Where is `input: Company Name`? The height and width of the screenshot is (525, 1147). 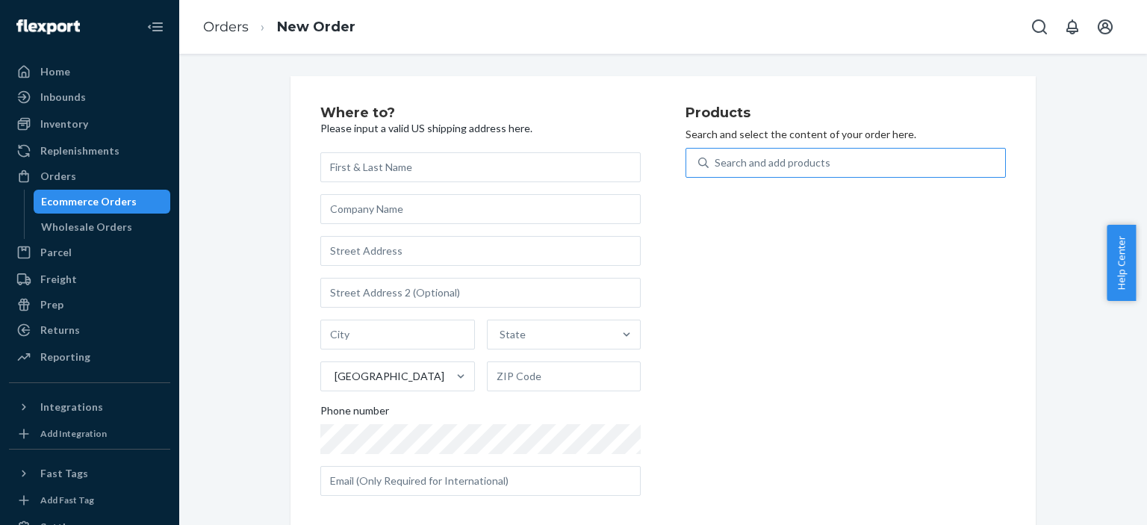
input: Company Name is located at coordinates (480, 209).